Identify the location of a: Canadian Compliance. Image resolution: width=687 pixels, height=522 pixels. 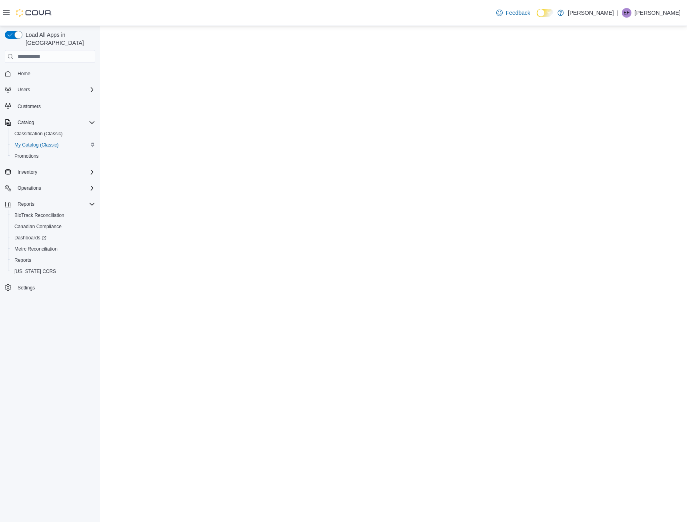
(38, 226).